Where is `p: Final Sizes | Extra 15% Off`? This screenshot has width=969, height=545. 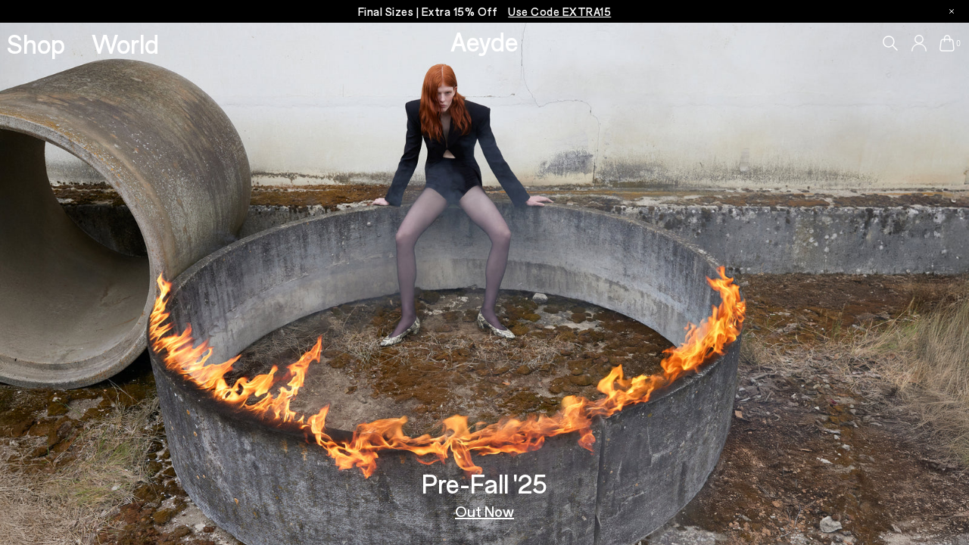 p: Final Sizes | Extra 15% Off is located at coordinates (485, 11).